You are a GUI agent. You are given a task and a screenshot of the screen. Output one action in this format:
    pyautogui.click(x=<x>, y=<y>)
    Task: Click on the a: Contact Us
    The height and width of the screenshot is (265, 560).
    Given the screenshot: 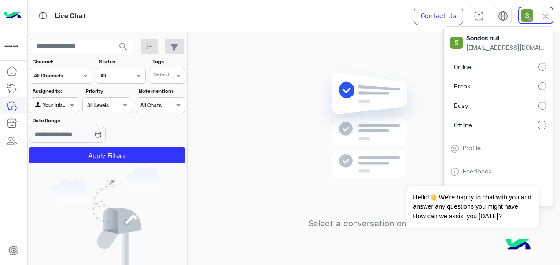 What is the action you would take?
    pyautogui.click(x=438, y=16)
    